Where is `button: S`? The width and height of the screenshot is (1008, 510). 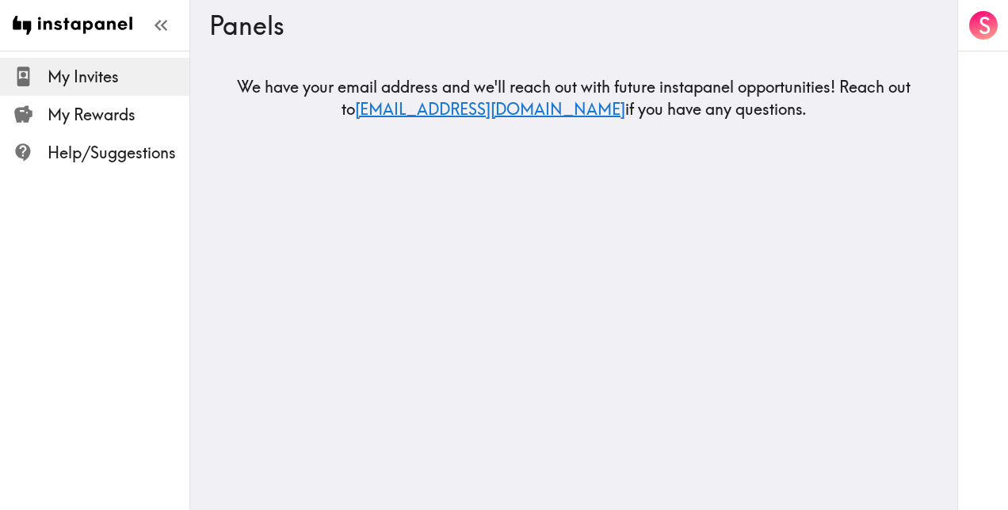 button: S is located at coordinates (983, 25).